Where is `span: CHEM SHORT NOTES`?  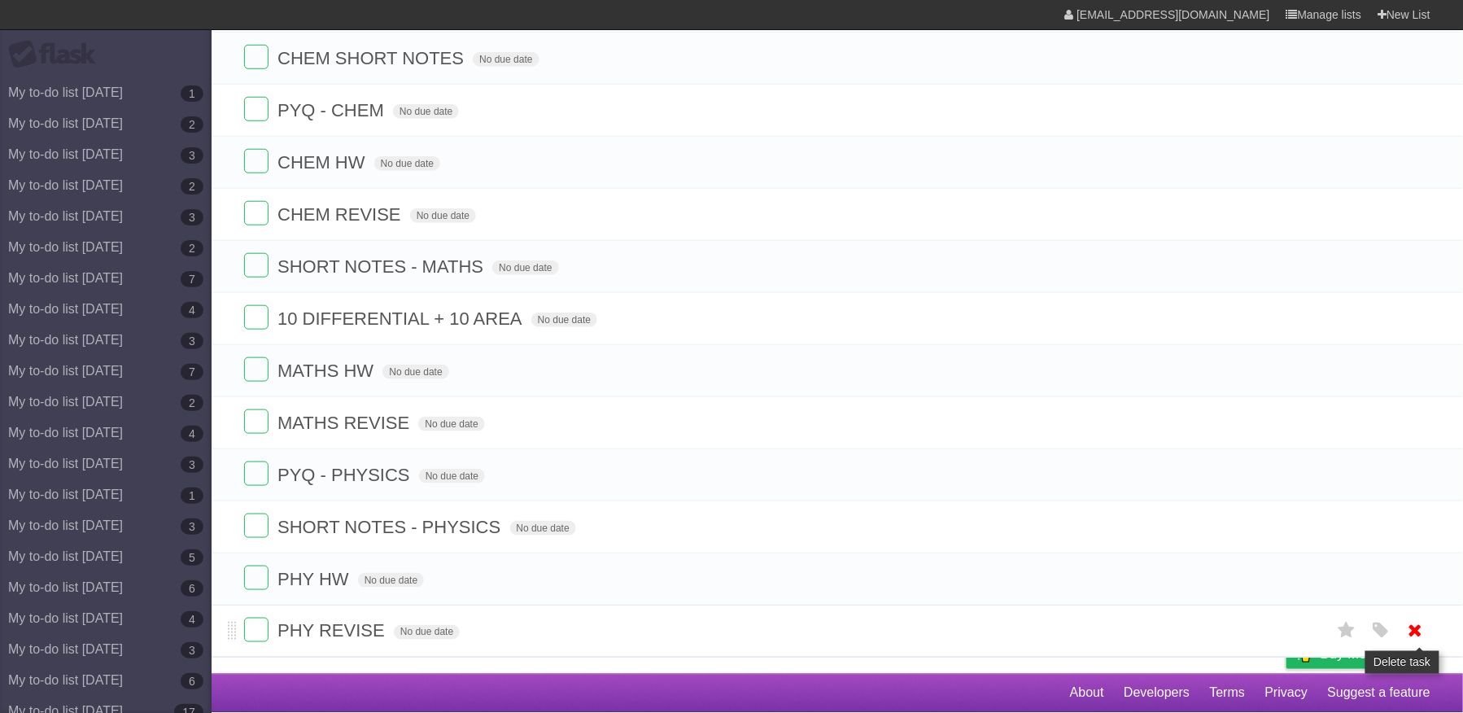
span: CHEM SHORT NOTES is located at coordinates (373, 58).